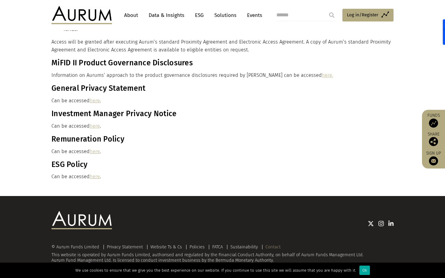 The width and height of the screenshot is (445, 278). What do you see at coordinates (222, 63) in the screenshot?
I see `h3: MiFID II Product Governance Disclosures` at bounding box center [222, 63].